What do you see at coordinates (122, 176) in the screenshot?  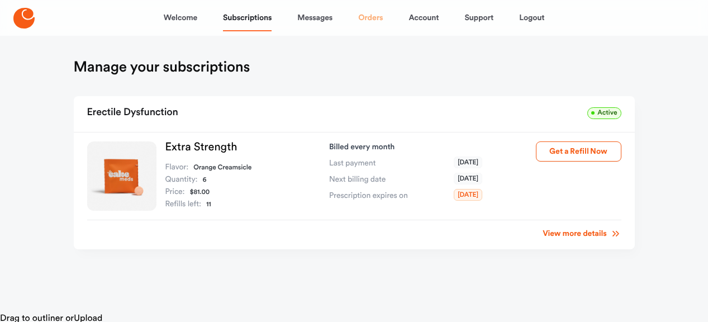 I see `img: Extra Strength` at bounding box center [122, 176].